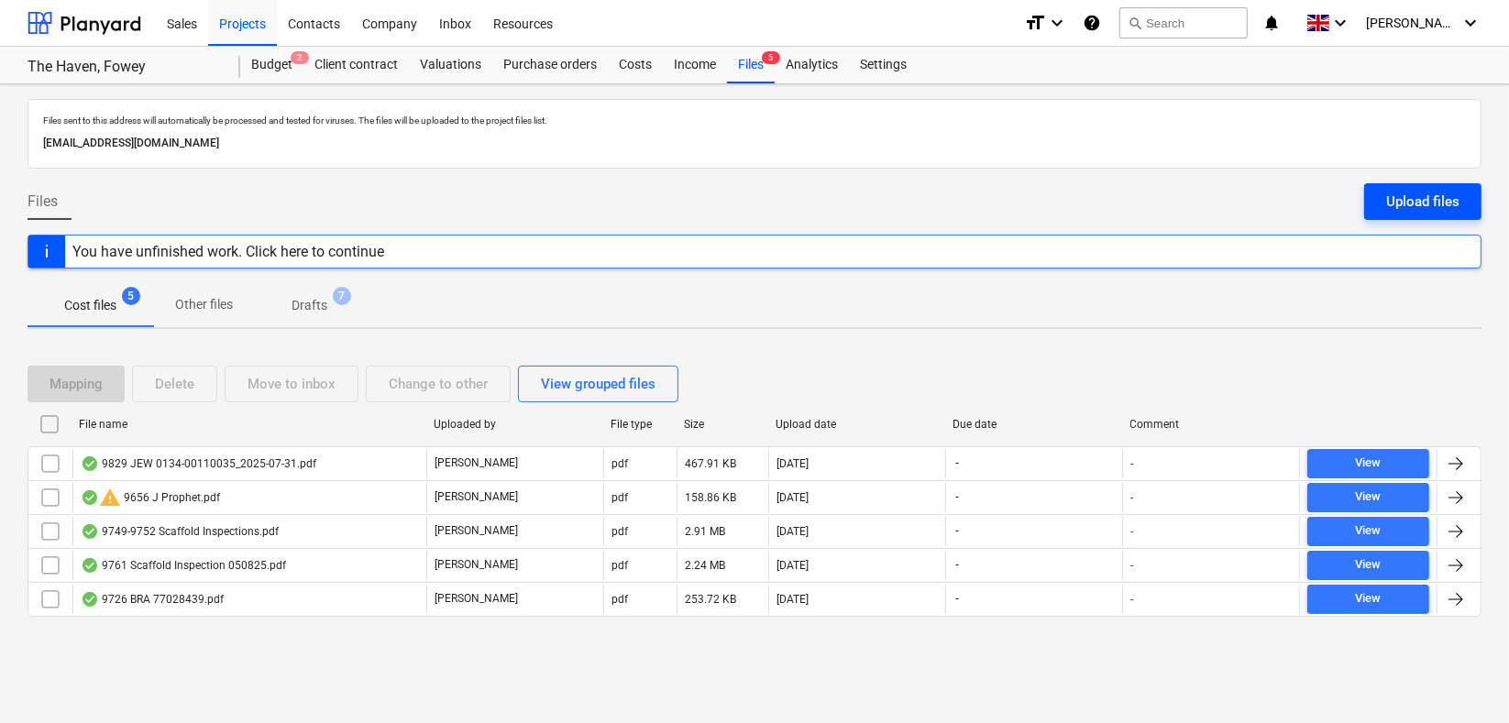 The height and width of the screenshot is (723, 1509). What do you see at coordinates (42, 202) in the screenshot?
I see `span: Files` at bounding box center [42, 202].